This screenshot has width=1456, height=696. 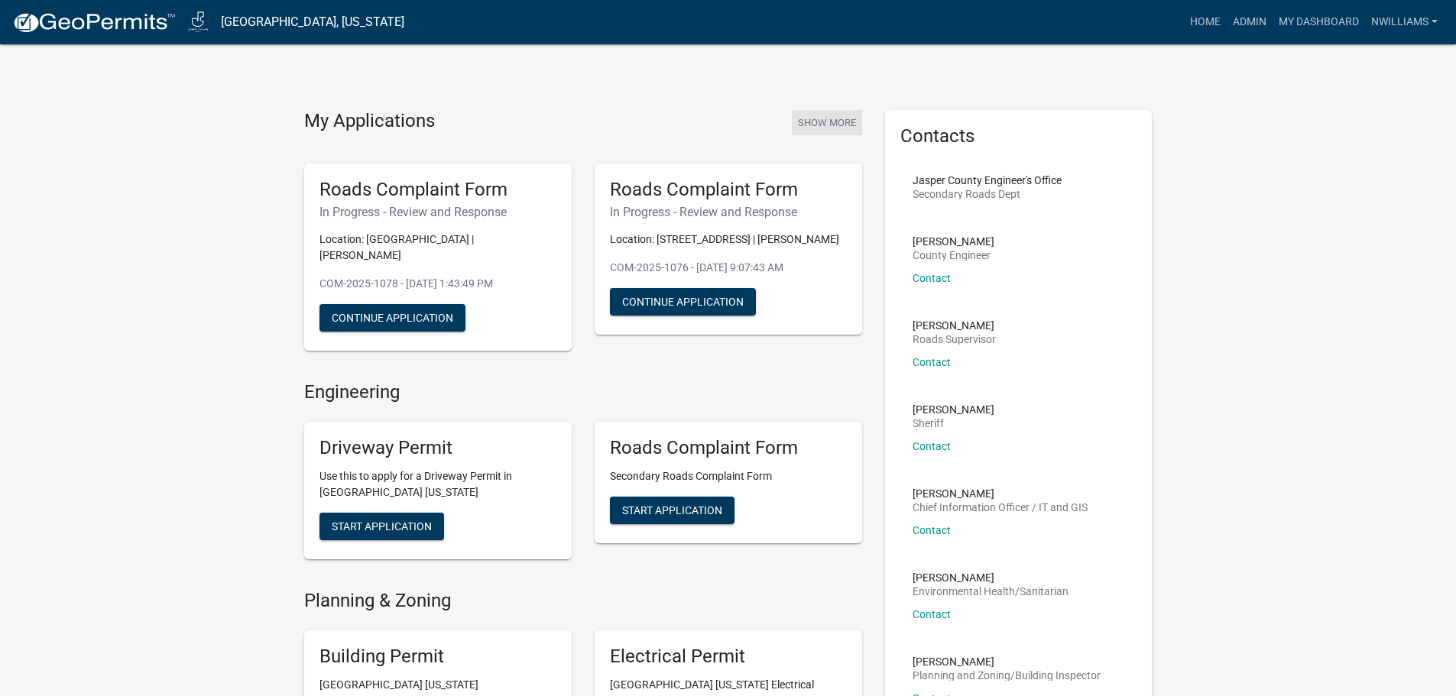 I want to click on h4: My Applications, so click(x=369, y=122).